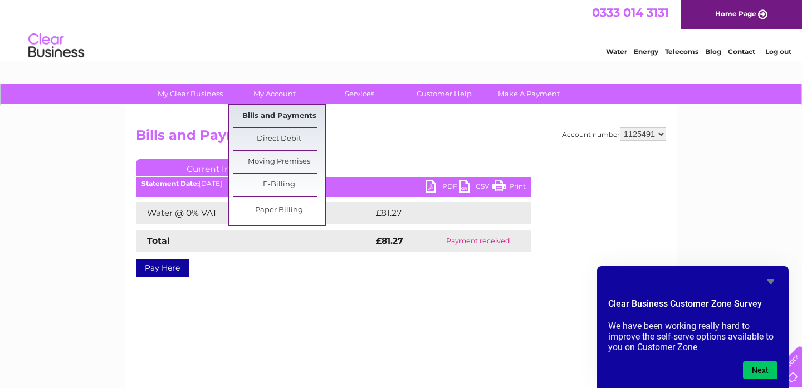  What do you see at coordinates (389, 241) in the screenshot?
I see `strong: £81.27` at bounding box center [389, 241].